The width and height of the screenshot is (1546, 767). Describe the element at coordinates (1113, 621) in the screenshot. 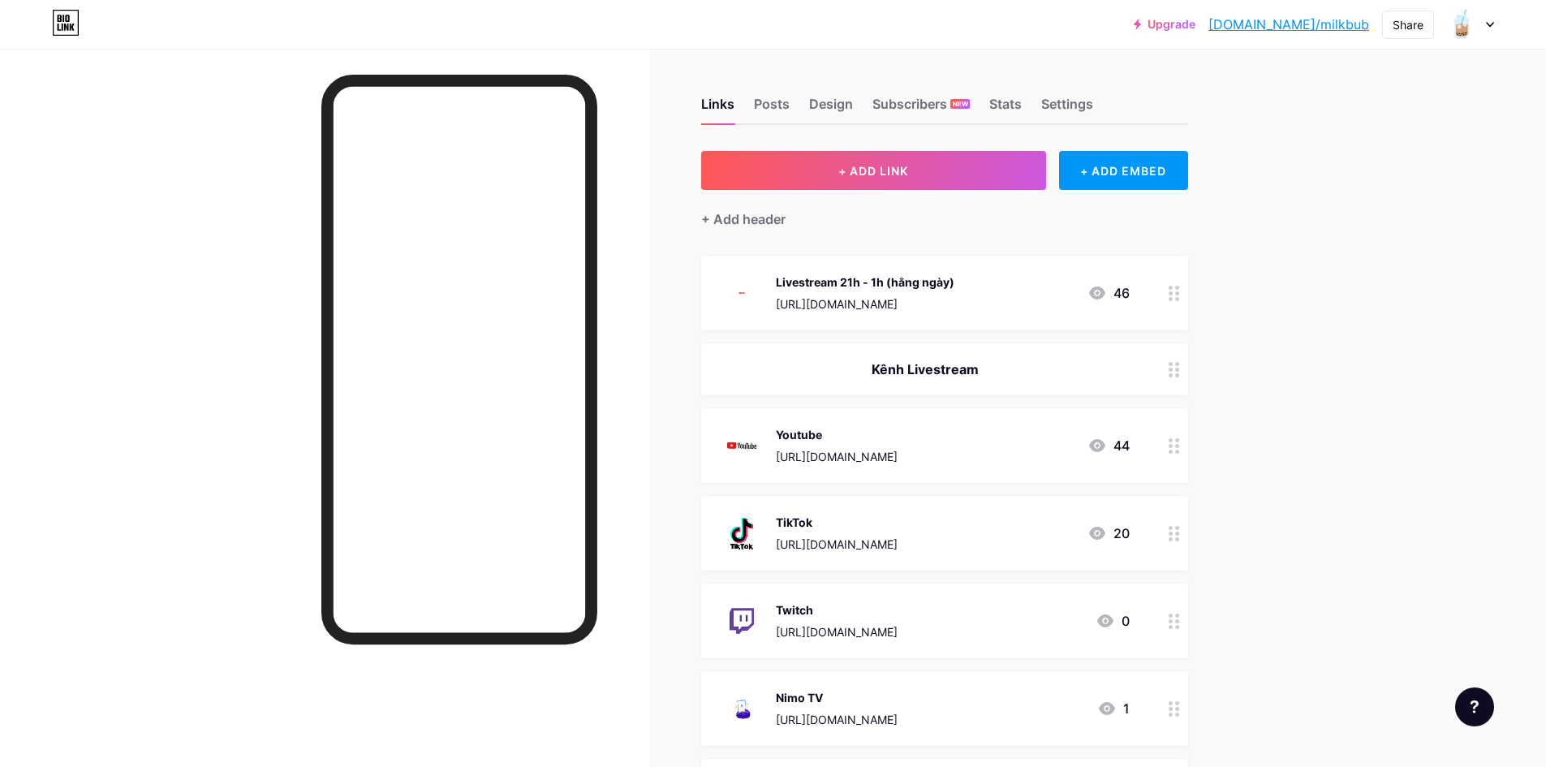

I see `div: 0` at that location.